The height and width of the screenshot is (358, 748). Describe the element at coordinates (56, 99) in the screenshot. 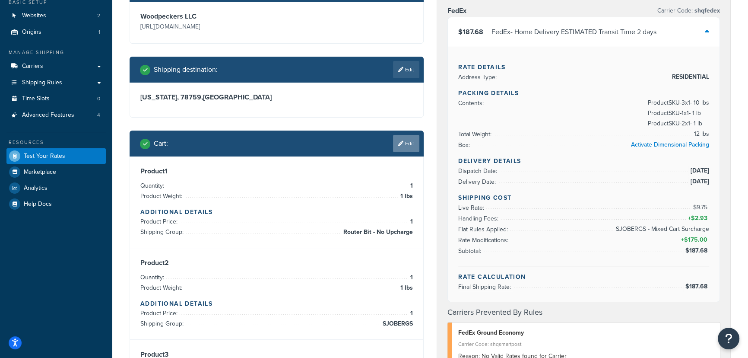

I see `li: Time Slots` at that location.